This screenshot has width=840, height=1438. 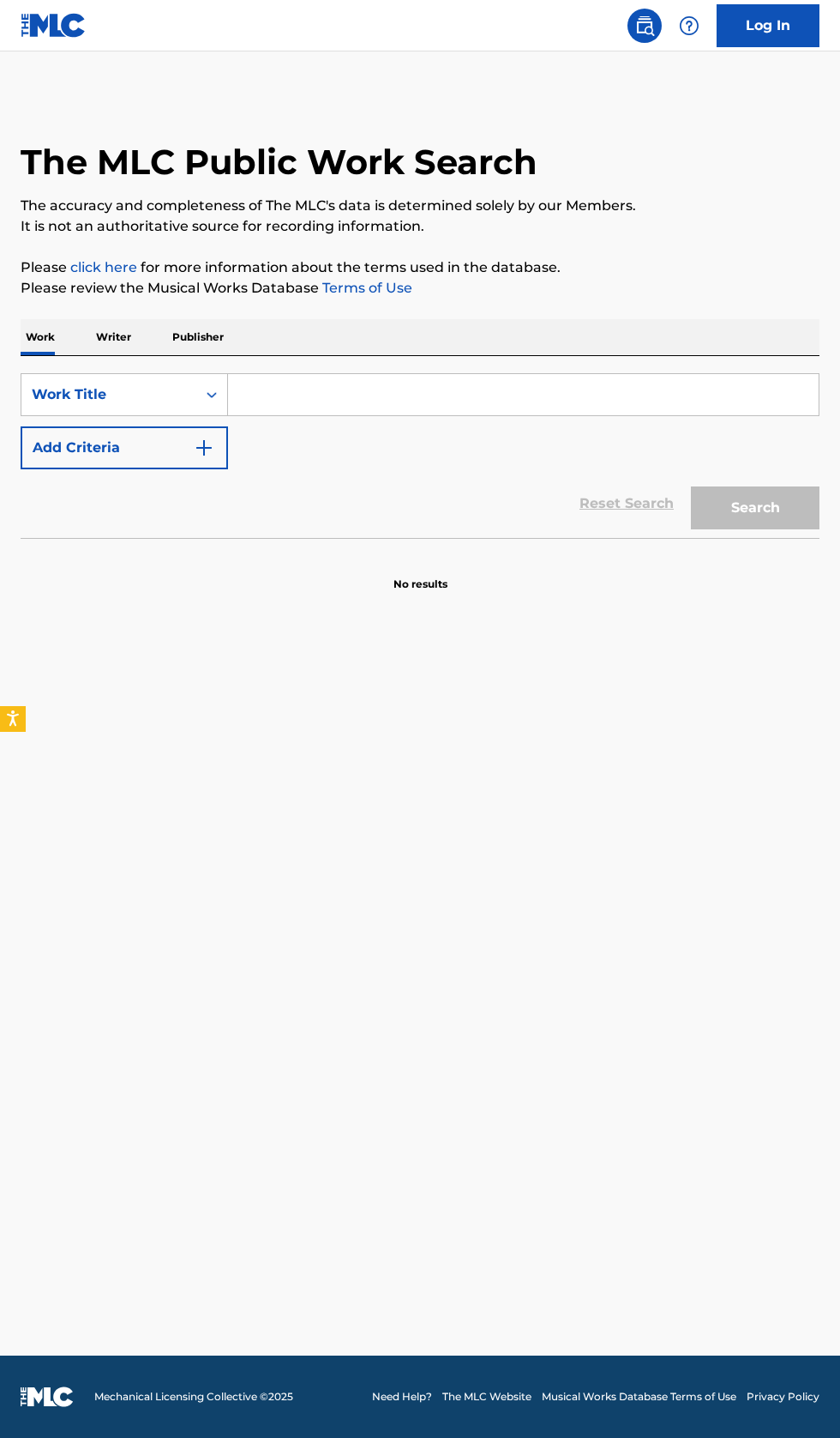 I want to click on a: Log In, so click(x=768, y=26).